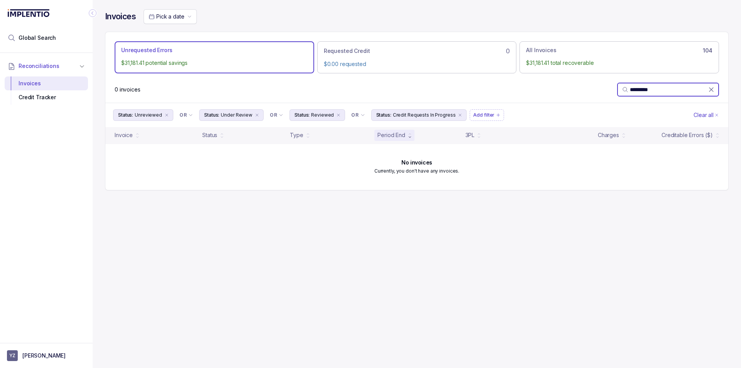 This screenshot has width=741, height=368. I want to click on p: $31,181.41 potential savings, so click(214, 63).